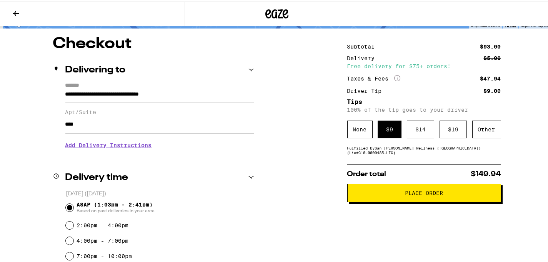 Image resolution: width=548 pixels, height=262 pixels. What do you see at coordinates (491, 45) in the screenshot?
I see `div: $93.00` at bounding box center [491, 45].